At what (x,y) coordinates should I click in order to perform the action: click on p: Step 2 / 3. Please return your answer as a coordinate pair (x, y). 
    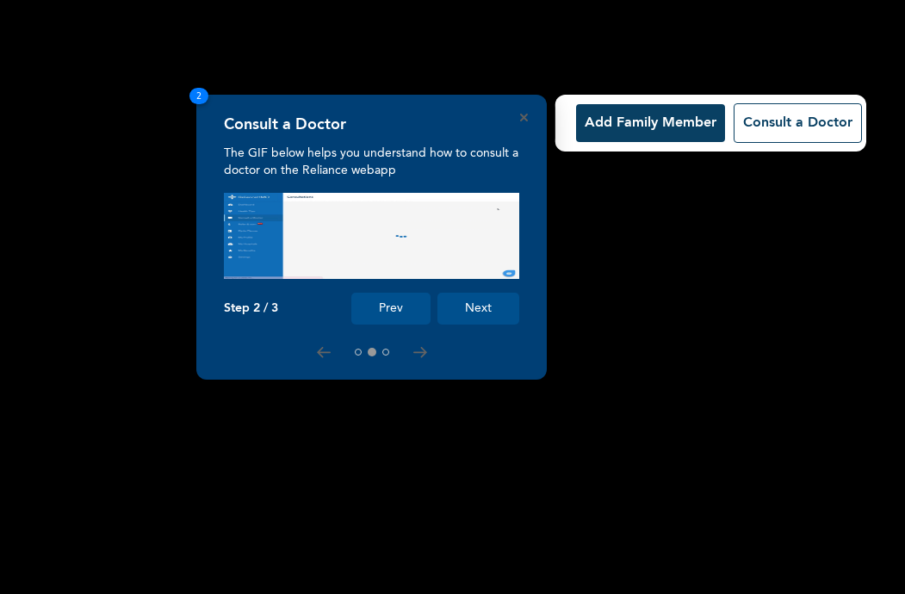
    Looking at the image, I should click on (251, 308).